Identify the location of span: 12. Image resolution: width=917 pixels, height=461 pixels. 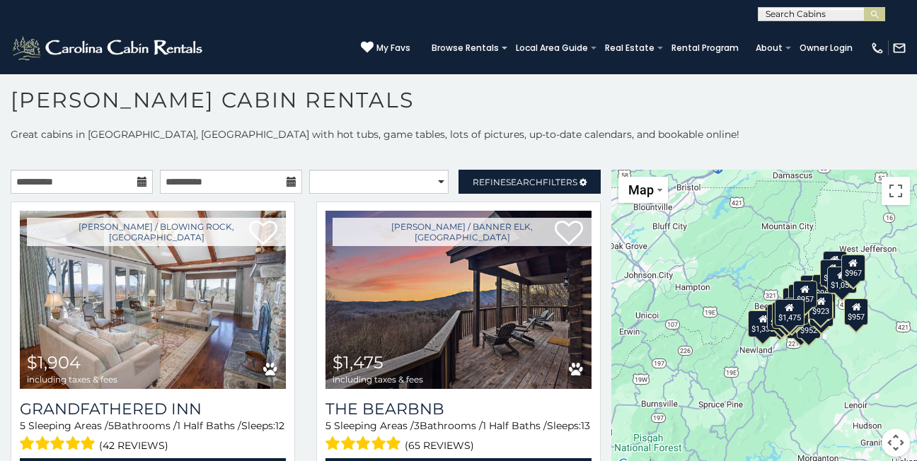
(280, 426).